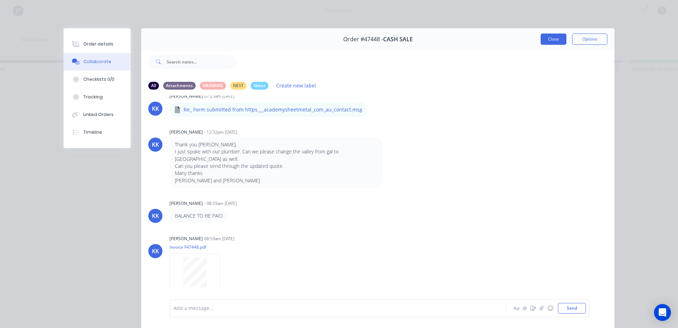 This screenshot has width=678, height=328. What do you see at coordinates (93, 132) in the screenshot?
I see `div: Timeline` at bounding box center [93, 132].